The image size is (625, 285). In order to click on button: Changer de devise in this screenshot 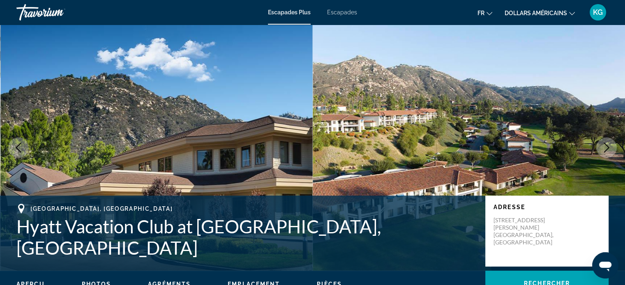, I will do `click(539, 13)`.